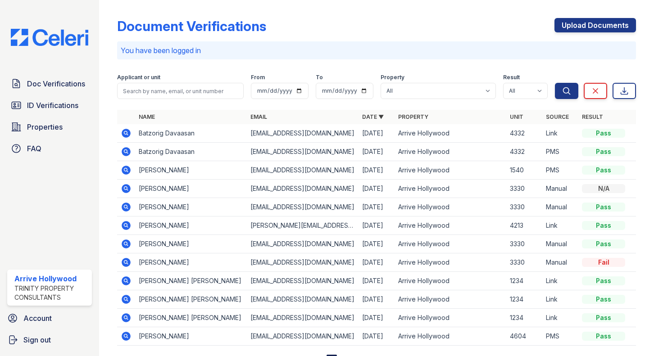  What do you see at coordinates (524, 170) in the screenshot?
I see `td: 1540` at bounding box center [524, 170].